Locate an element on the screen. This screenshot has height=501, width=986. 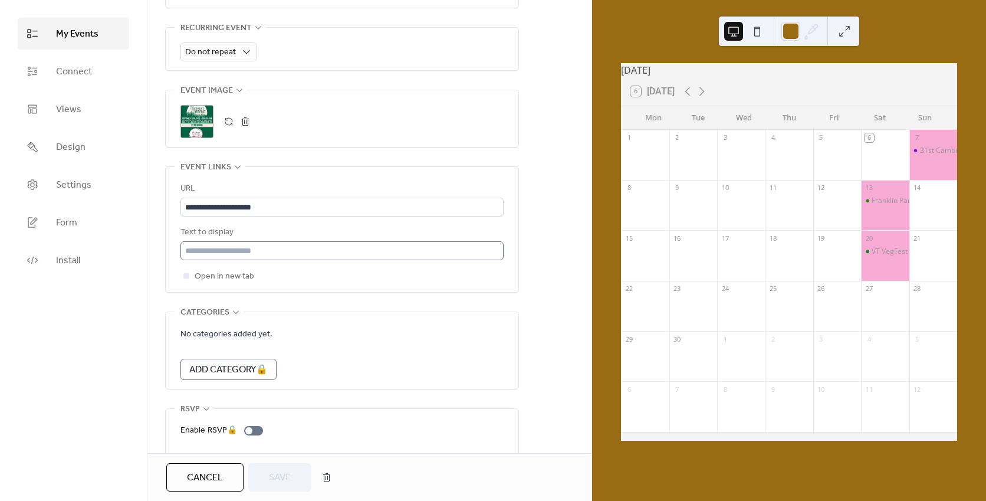
a: My Events is located at coordinates (73, 34).